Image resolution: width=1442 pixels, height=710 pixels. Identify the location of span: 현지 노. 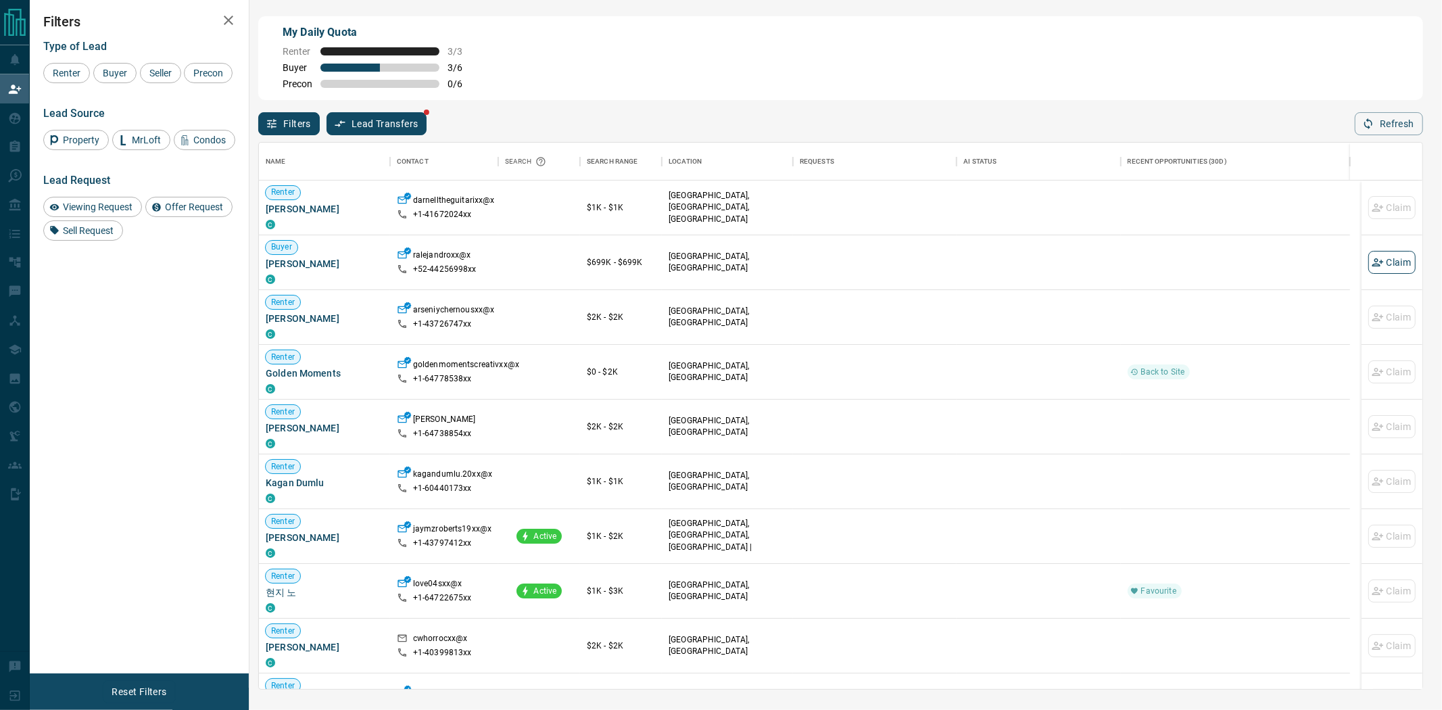
(325, 592).